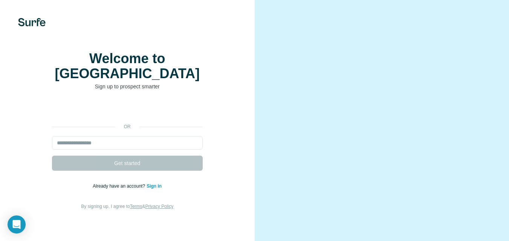  I want to click on span: By signing up, I agree to &, so click(127, 207).